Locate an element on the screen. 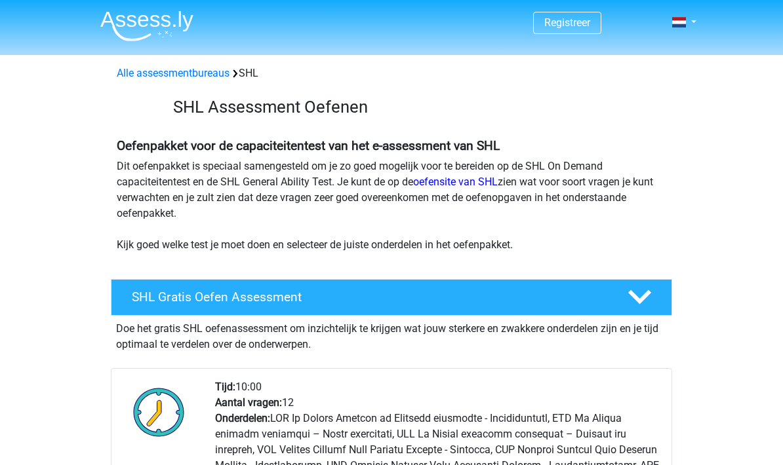  h3: SHL Assessment Oefenen is located at coordinates (417, 107).